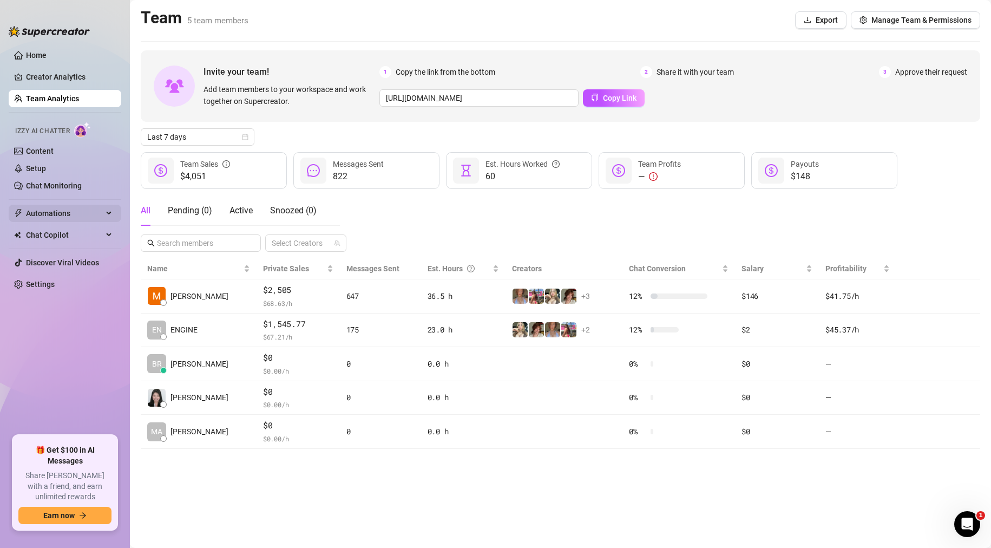 This screenshot has width=991, height=548. Describe the element at coordinates (40, 284) in the screenshot. I see `a: Settings` at that location.